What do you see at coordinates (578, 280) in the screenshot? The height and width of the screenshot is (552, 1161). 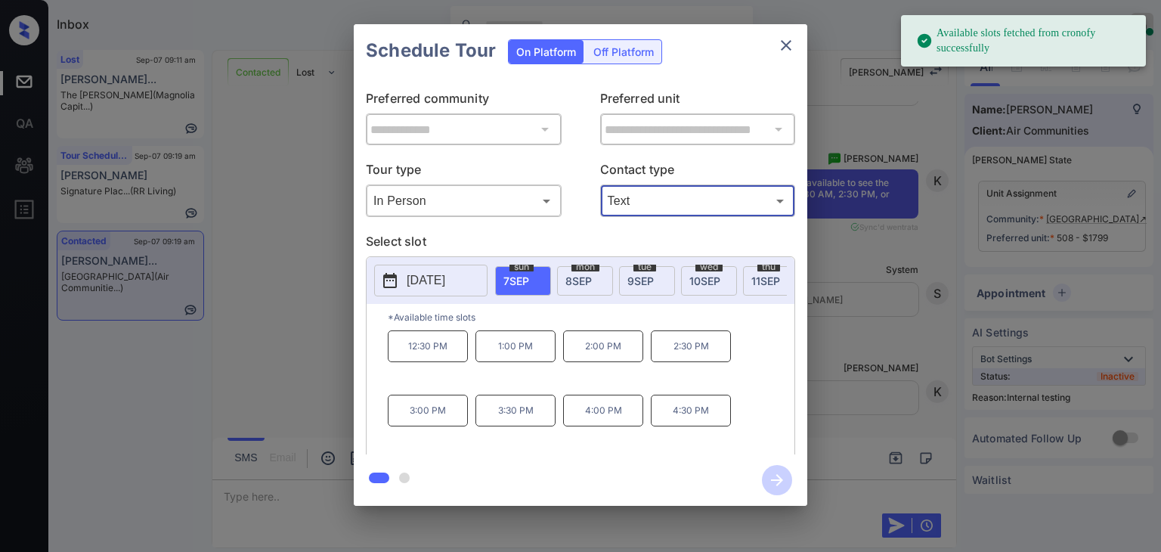 I see `span: 8 SEP` at bounding box center [578, 280].